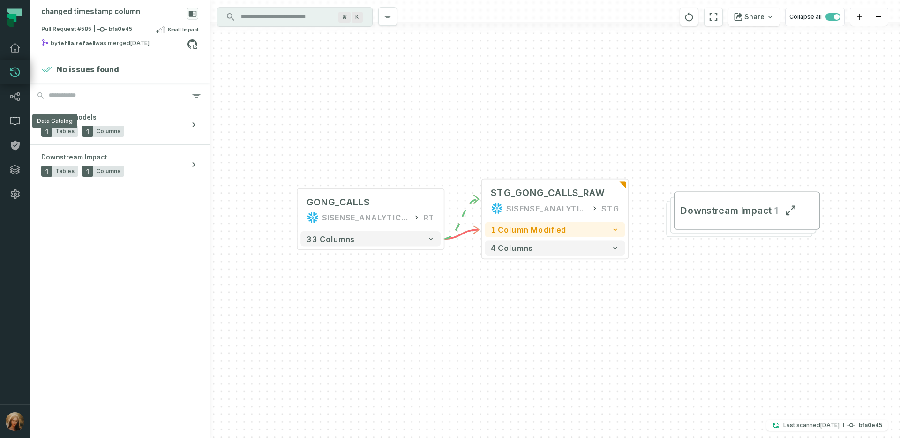 This screenshot has height=438, width=900. Describe the element at coordinates (859, 17) in the screenshot. I see `button: zoom in` at that location.